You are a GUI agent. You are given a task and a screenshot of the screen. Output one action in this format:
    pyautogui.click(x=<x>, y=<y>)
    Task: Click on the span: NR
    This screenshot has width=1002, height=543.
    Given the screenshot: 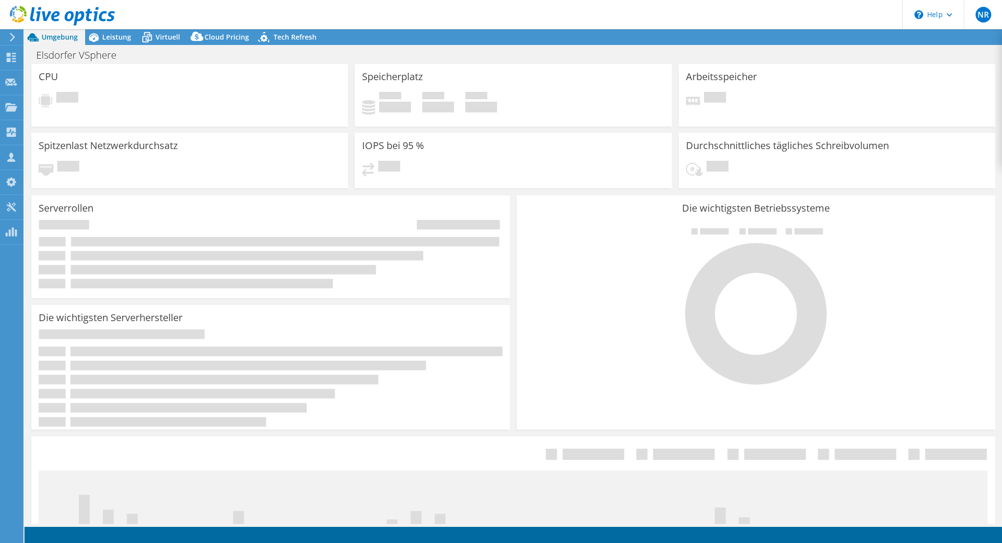 What is the action you would take?
    pyautogui.click(x=983, y=15)
    